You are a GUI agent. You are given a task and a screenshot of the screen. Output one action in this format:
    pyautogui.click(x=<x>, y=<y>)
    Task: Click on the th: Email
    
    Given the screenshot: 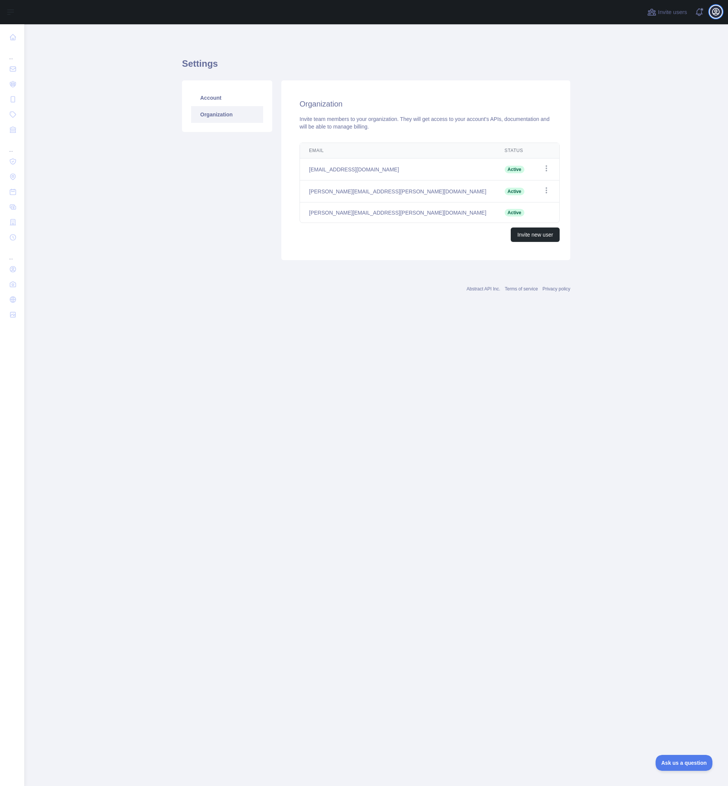 What is the action you would take?
    pyautogui.click(x=398, y=150)
    